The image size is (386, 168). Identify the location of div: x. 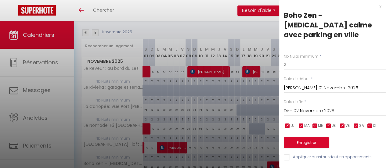
(330, 7).